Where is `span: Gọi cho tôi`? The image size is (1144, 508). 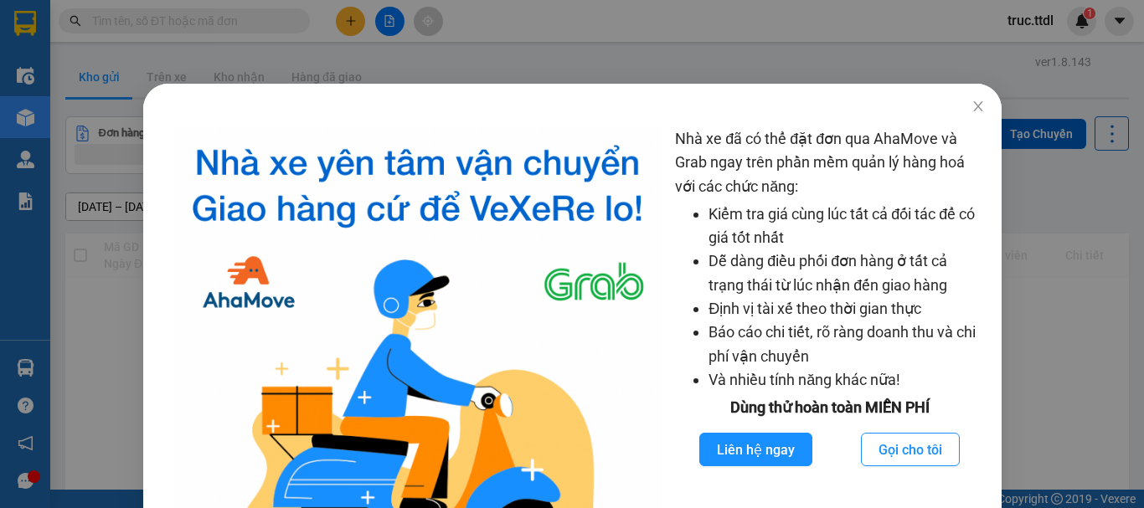
span: Gọi cho tôi is located at coordinates (910, 450).